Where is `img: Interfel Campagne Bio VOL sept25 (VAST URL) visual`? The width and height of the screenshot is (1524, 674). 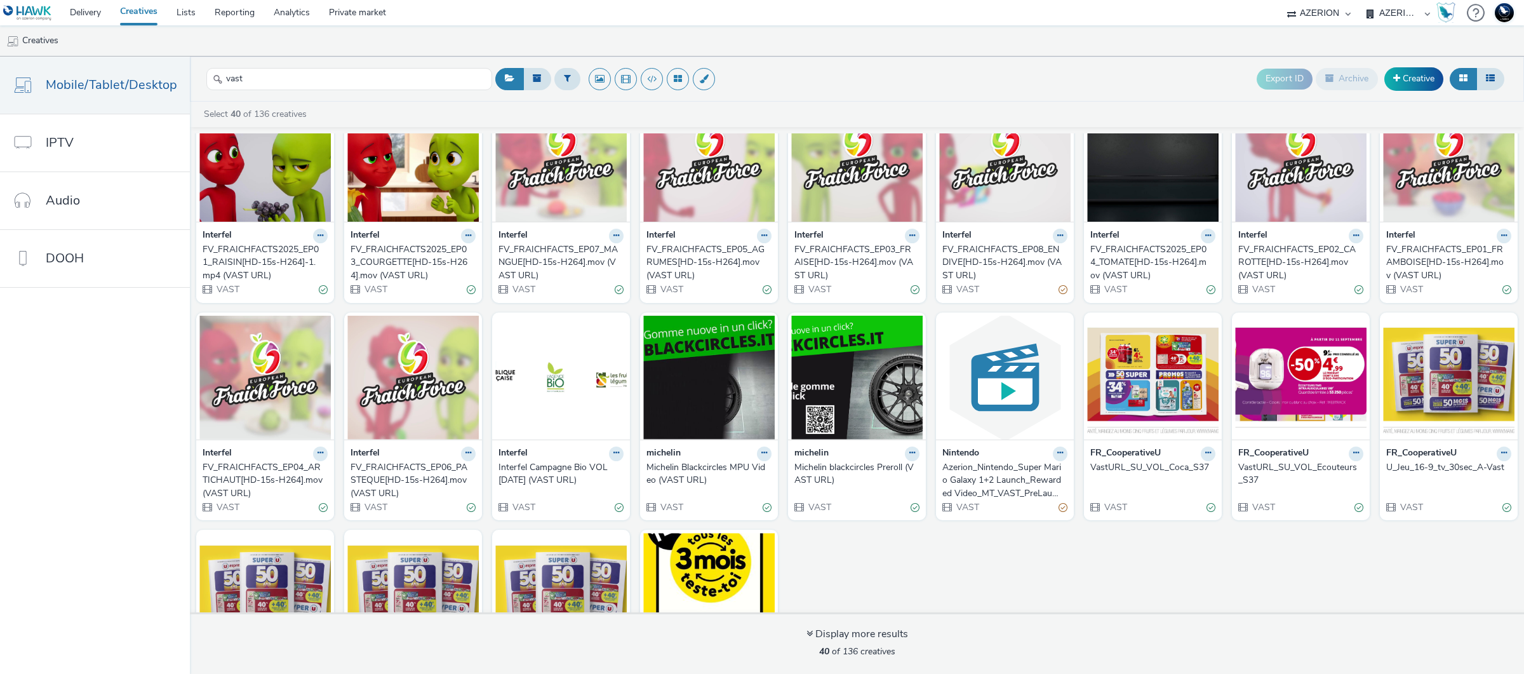
img: Interfel Campagne Bio VOL sept25 (VAST URL) visual is located at coordinates (561, 377).